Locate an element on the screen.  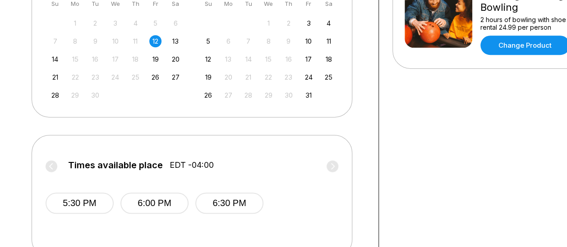
div: month 2025-10 is located at coordinates (269, 59).